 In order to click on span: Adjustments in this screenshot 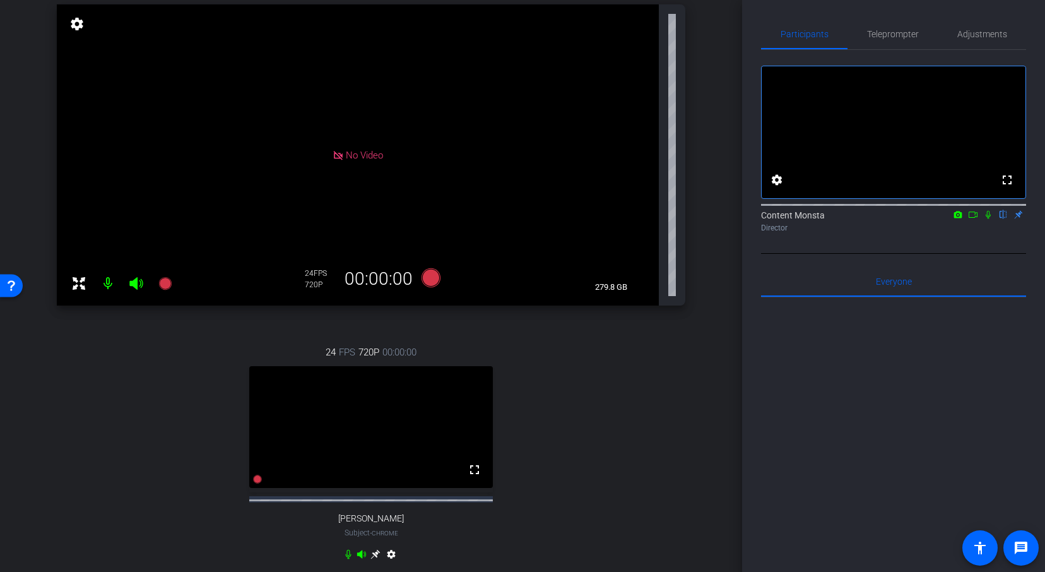, I will do `click(982, 34)`.